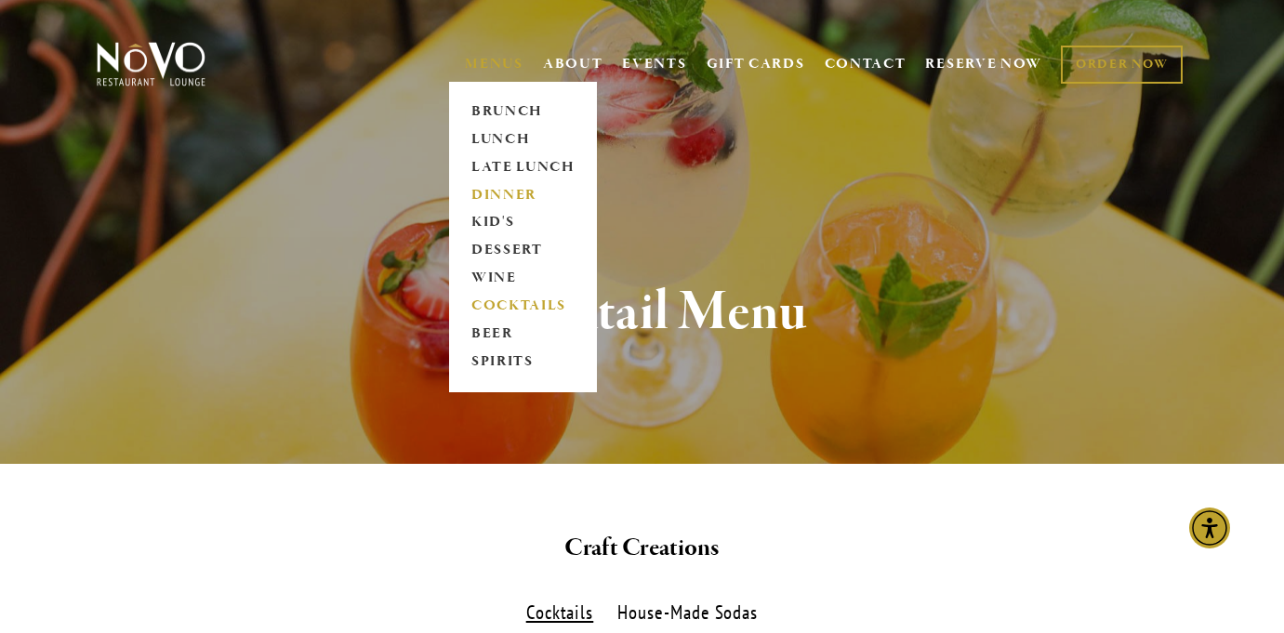 Image resolution: width=1284 pixels, height=633 pixels. What do you see at coordinates (641, 549) in the screenshot?
I see `h2: Craft Creations` at bounding box center [641, 549].